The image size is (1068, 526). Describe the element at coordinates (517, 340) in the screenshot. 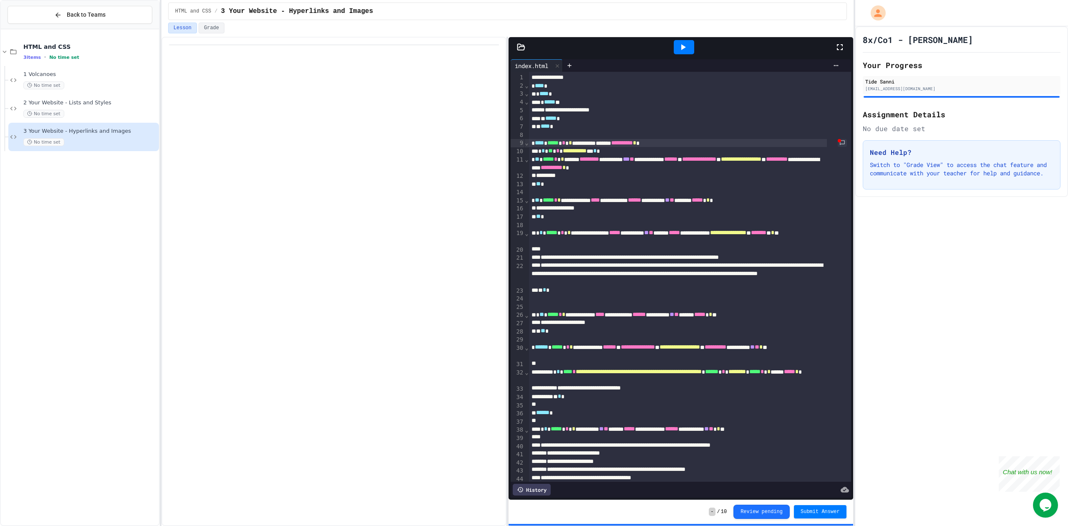

I see `div: 29` at that location.